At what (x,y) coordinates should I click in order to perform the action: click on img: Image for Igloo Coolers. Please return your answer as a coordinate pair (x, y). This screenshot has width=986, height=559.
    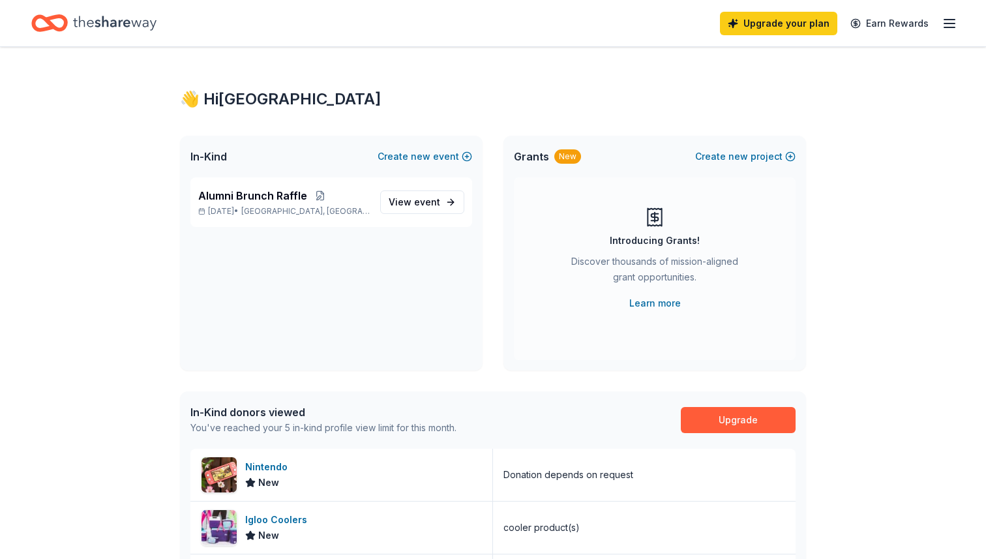
    Looking at the image, I should click on (219, 528).